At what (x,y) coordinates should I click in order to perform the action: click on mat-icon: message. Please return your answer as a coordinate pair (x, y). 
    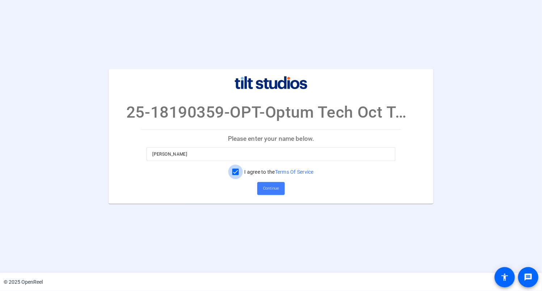
    Looking at the image, I should click on (528, 277).